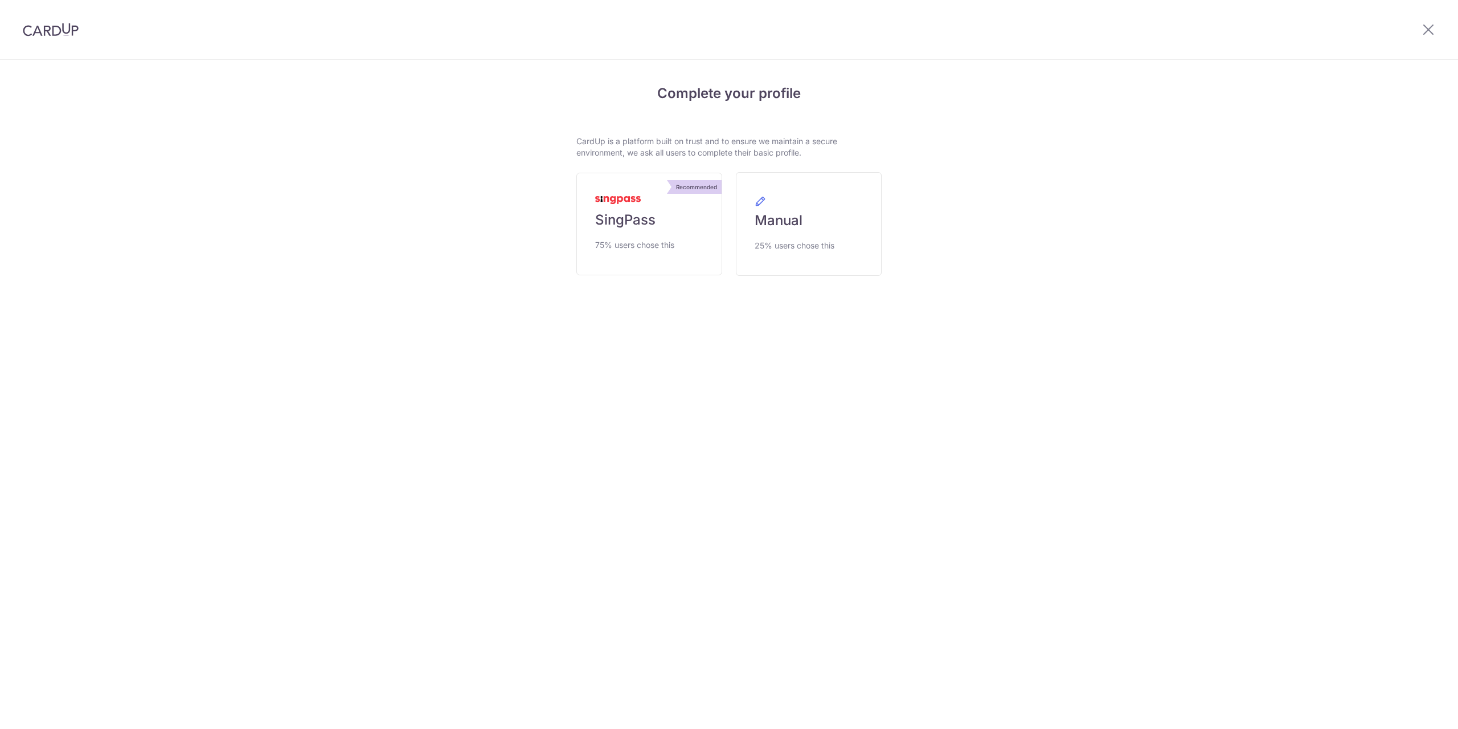 The width and height of the screenshot is (1458, 729). What do you see at coordinates (51, 30) in the screenshot?
I see `img: CardUp` at bounding box center [51, 30].